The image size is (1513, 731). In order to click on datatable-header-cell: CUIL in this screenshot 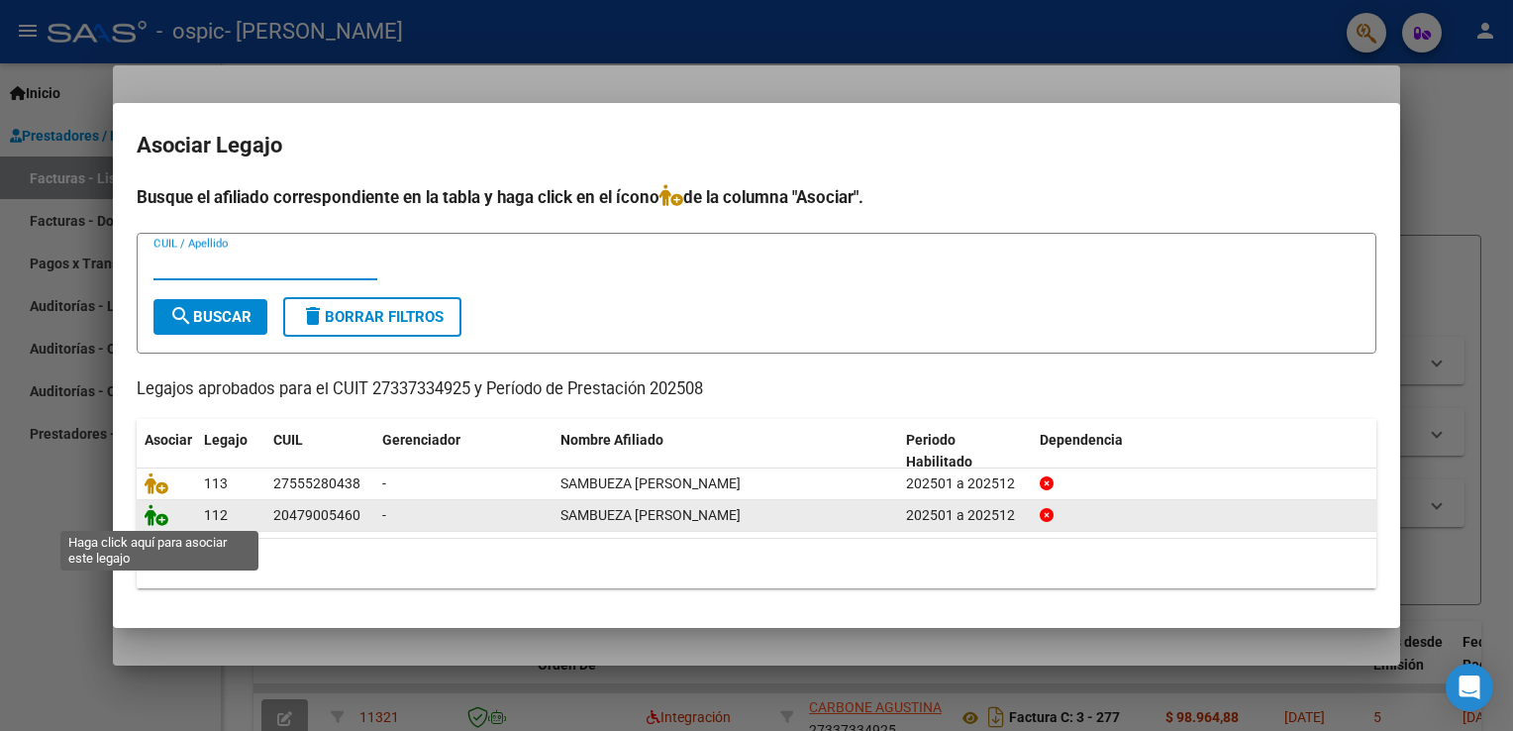, I will do `click(320, 452)`.